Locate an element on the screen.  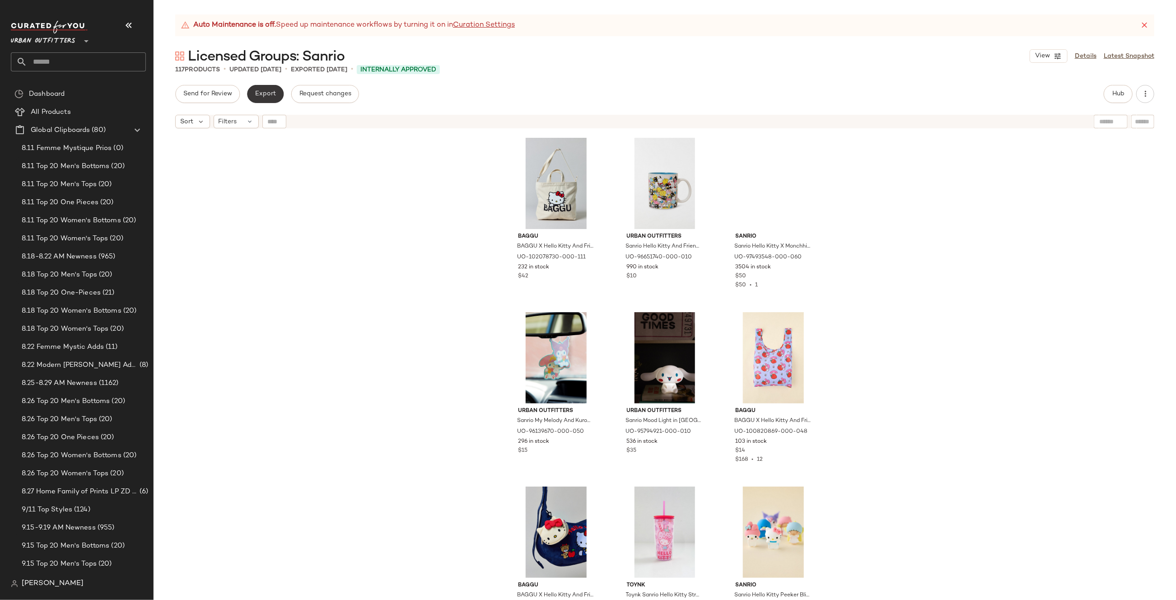
img: 102078730_111_b is located at coordinates (556, 183).